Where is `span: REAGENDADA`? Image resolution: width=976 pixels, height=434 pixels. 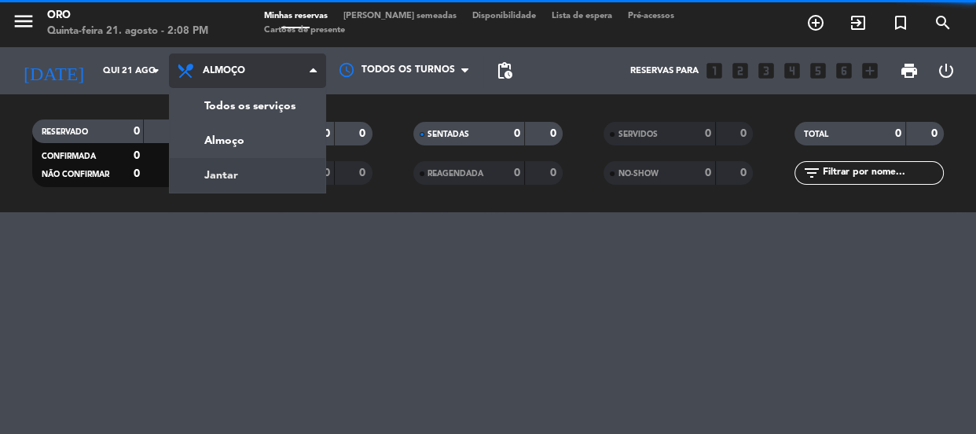 span: REAGENDADA is located at coordinates (455, 174).